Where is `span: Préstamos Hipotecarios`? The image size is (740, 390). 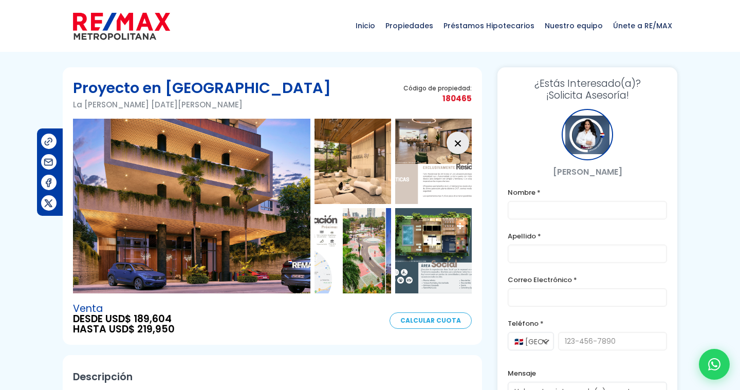 span: Préstamos Hipotecarios is located at coordinates (489, 26).